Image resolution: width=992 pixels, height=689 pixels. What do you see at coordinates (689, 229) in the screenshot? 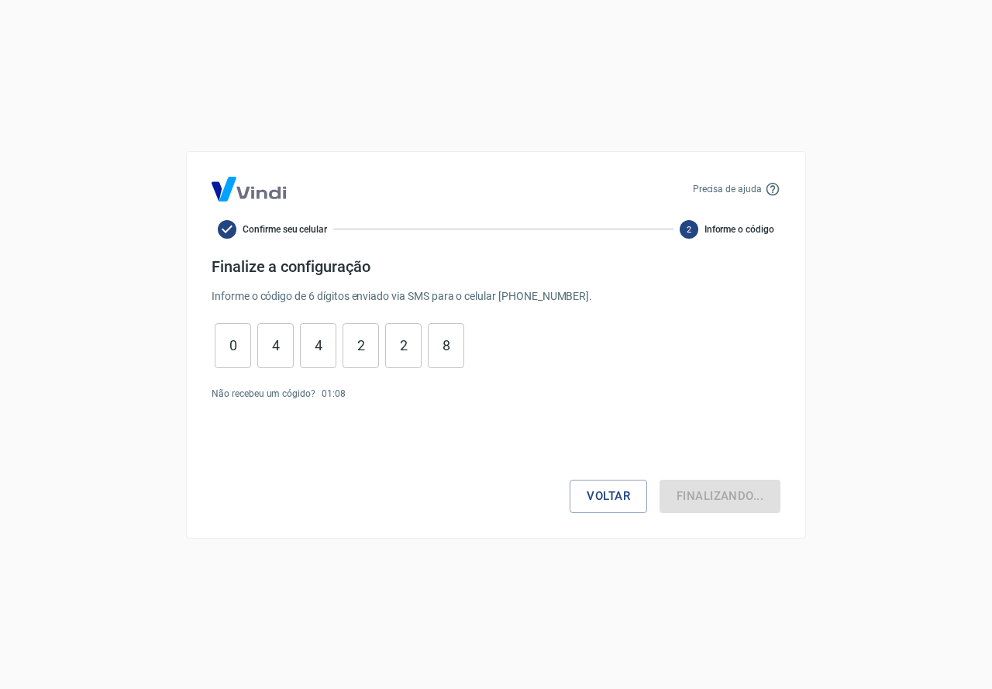
I see `text: 2` at bounding box center [689, 229].